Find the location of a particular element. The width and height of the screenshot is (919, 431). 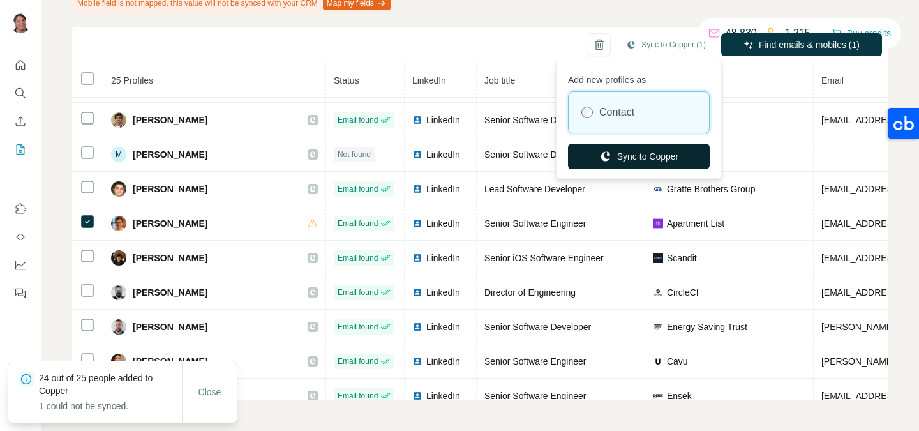

span: Find emails & mobiles (1) is located at coordinates (809, 45).